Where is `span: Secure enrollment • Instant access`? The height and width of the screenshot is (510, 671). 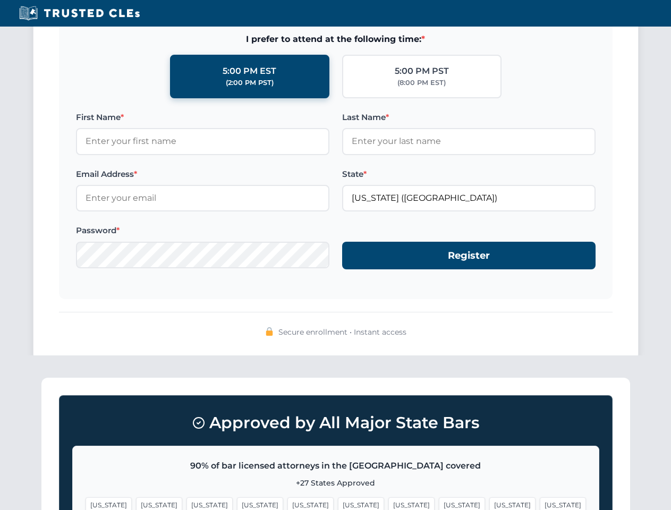
span: Secure enrollment • Instant access is located at coordinates (342, 332).